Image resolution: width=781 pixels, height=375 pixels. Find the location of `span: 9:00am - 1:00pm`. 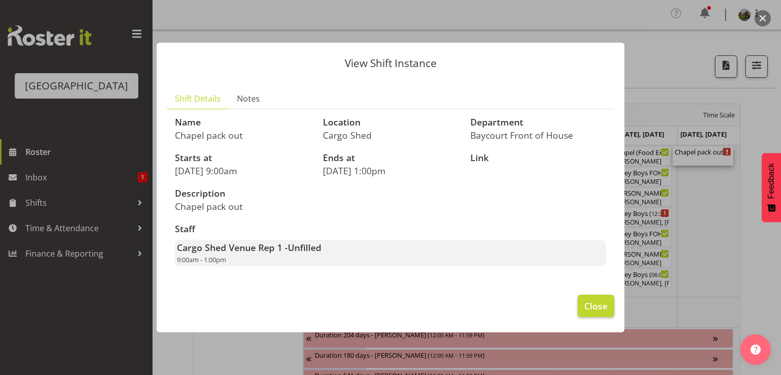

span: 9:00am - 1:00pm is located at coordinates (201, 260).